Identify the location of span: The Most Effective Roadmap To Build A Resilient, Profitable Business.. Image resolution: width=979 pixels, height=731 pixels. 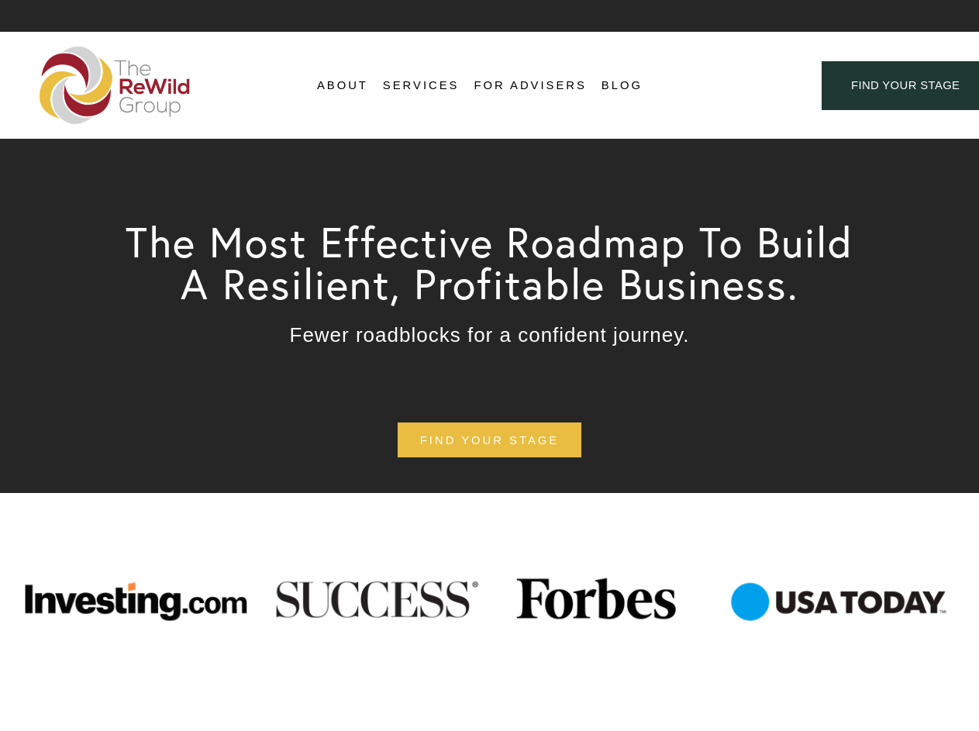
(496, 263).